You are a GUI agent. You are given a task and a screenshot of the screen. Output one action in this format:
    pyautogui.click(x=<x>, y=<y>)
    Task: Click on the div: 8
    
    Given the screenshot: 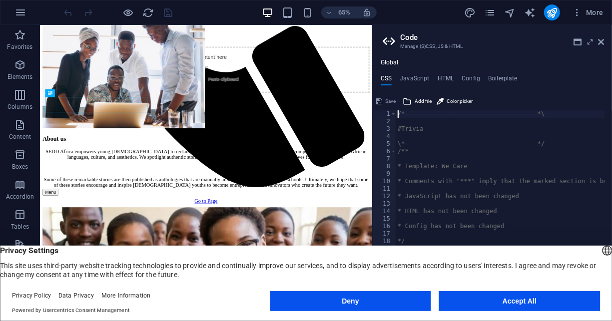 What is the action you would take?
    pyautogui.click(x=385, y=166)
    